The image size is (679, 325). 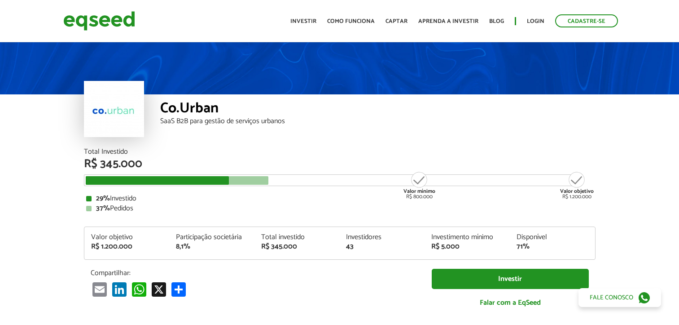 I want to click on a: Login, so click(x=536, y=21).